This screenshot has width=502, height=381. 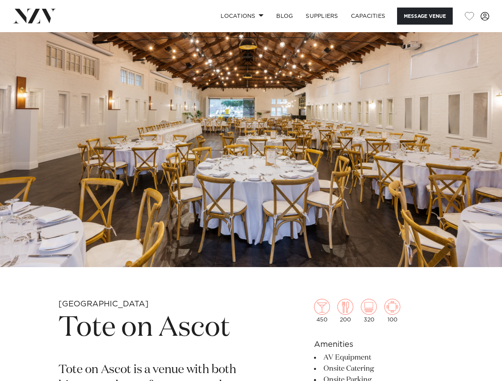 I want to click on a: SUPPLIERS, so click(x=321, y=16).